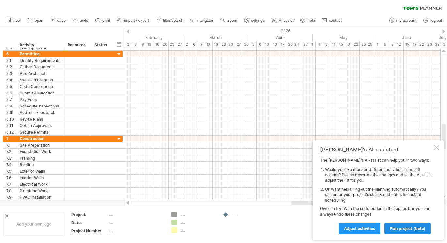 This screenshot has height=243, width=447. I want to click on div: February 2026, so click(154, 38).